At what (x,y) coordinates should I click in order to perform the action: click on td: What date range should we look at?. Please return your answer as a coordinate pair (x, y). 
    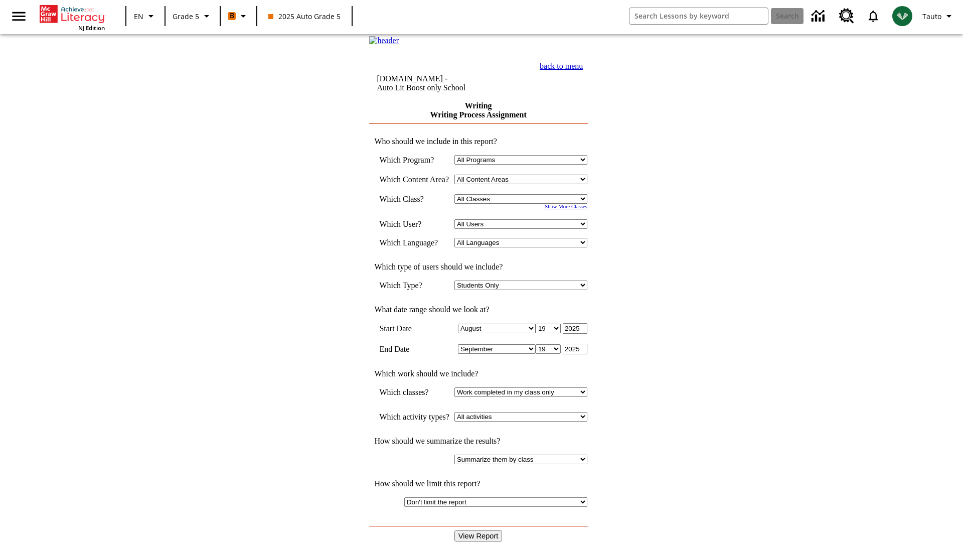
    Looking at the image, I should click on (478, 309).